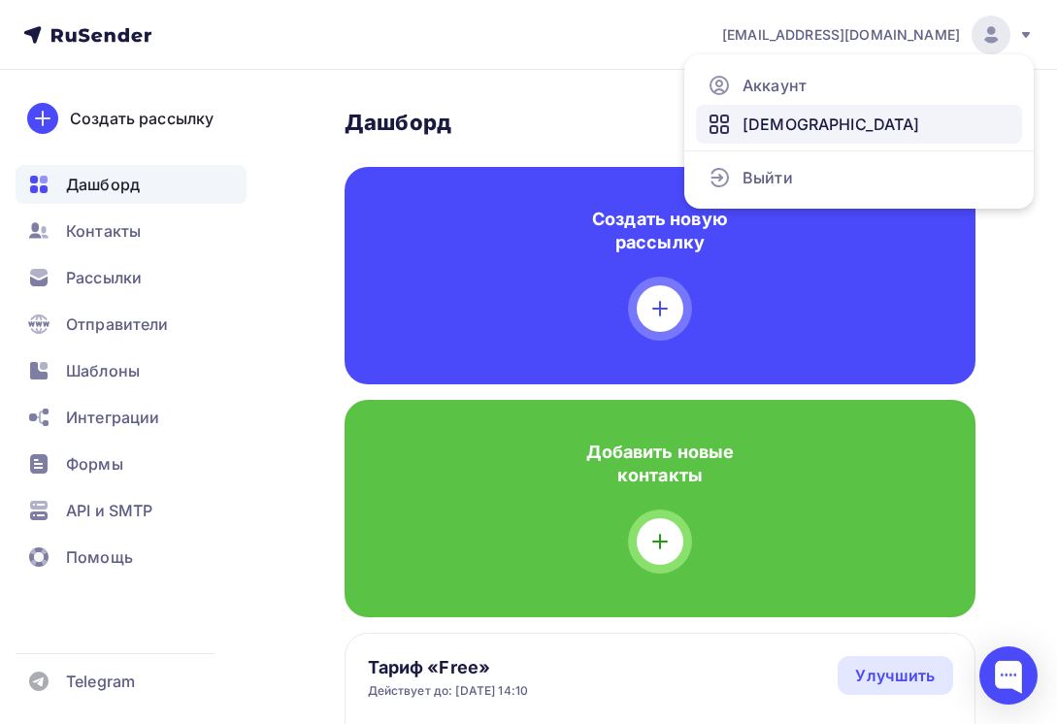 The width and height of the screenshot is (1057, 724). I want to click on span: Telegram, so click(100, 682).